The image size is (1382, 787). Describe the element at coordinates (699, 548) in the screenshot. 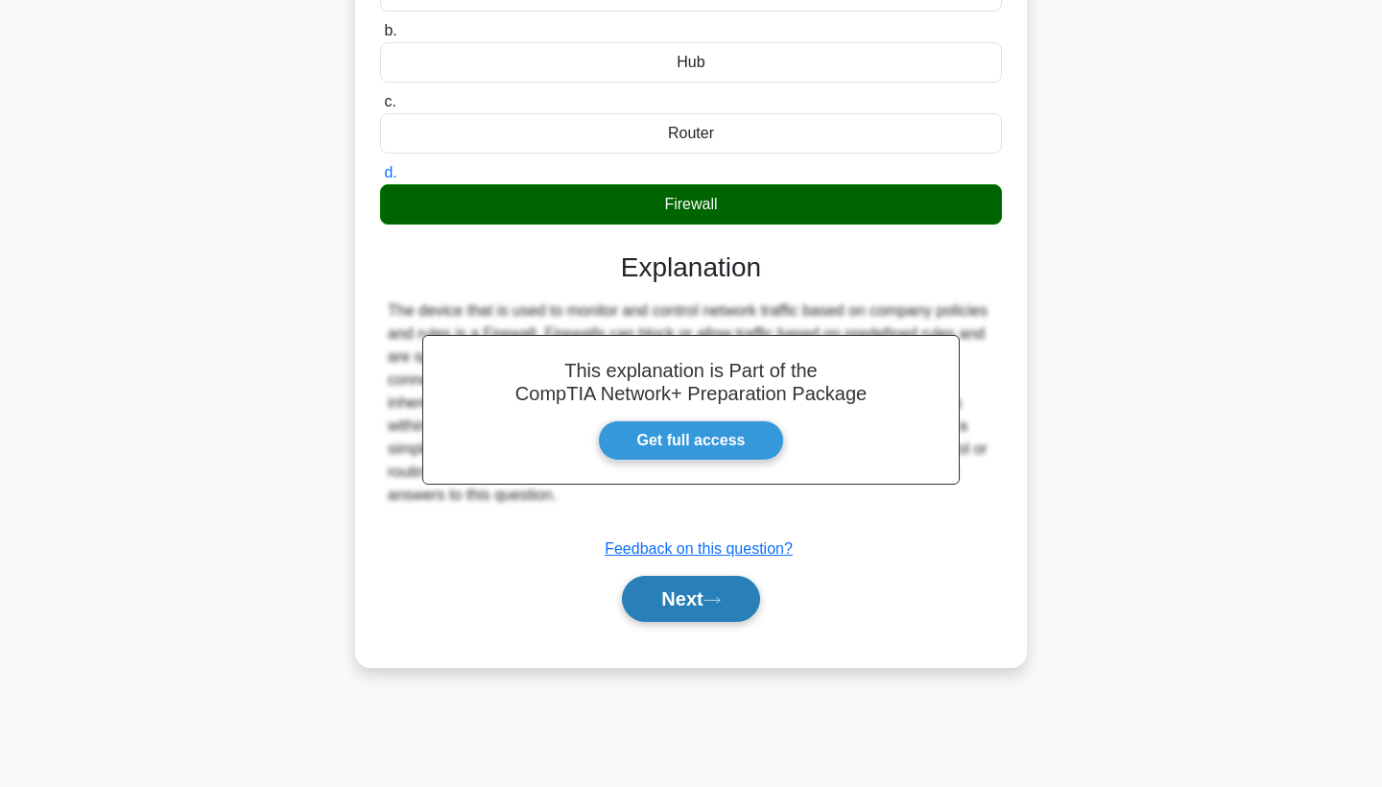

I see `u: Feedback on this question?` at that location.